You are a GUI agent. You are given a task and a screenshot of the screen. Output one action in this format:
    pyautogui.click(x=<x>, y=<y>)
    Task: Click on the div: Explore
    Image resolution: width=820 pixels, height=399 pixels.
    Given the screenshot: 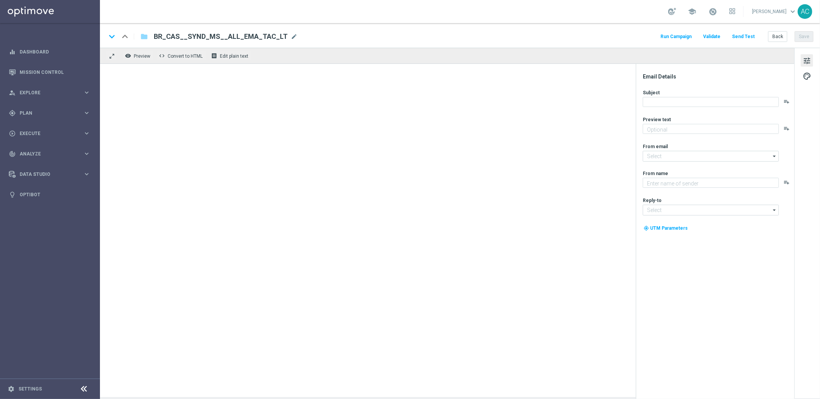 What is the action you would take?
    pyautogui.click(x=46, y=93)
    